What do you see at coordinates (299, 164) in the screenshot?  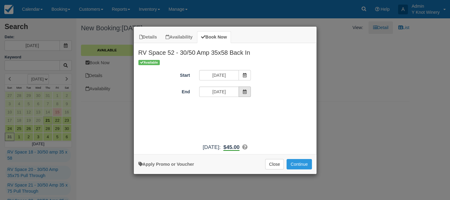 I see `button: Add to Booking` at bounding box center [299, 164].